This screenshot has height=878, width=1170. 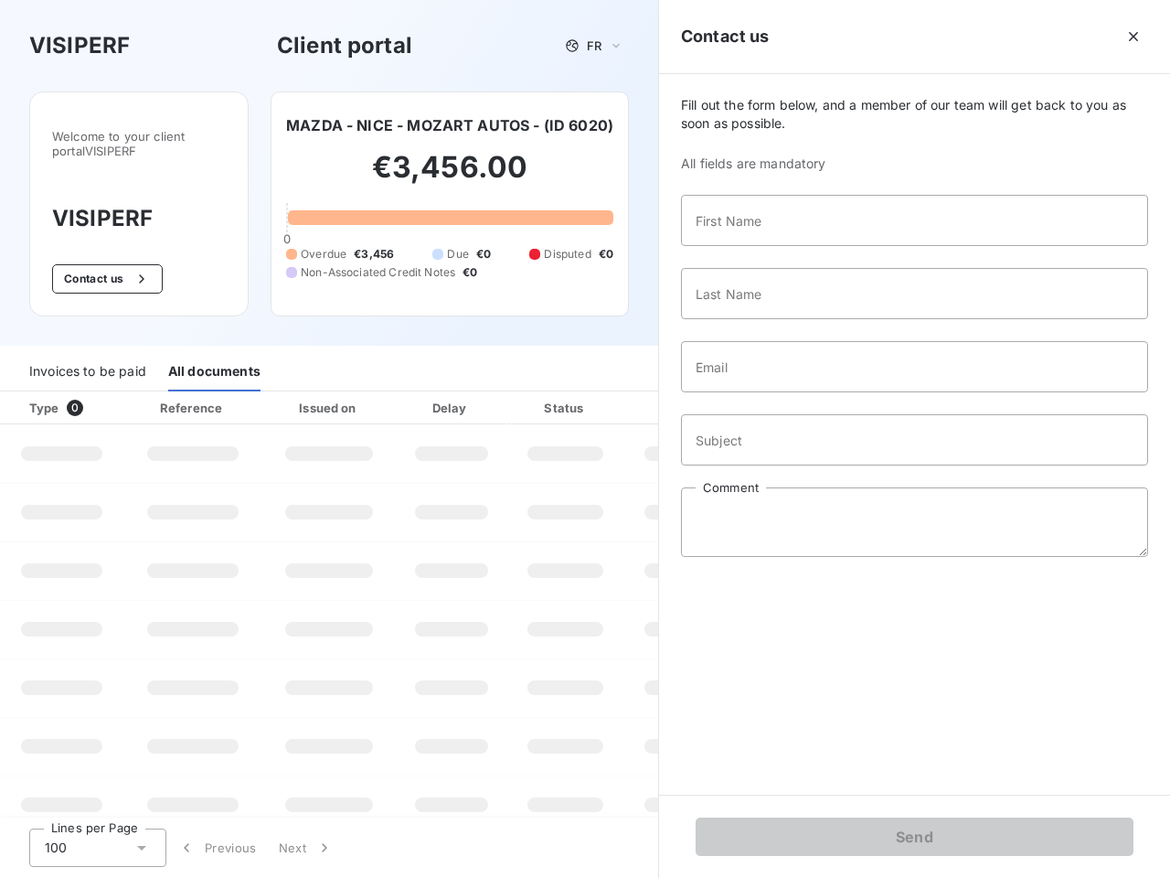 What do you see at coordinates (450, 125) in the screenshot?
I see `h6: MAZDA - NICE - MOZART AUTOS - (ID 6020)` at bounding box center [450, 125].